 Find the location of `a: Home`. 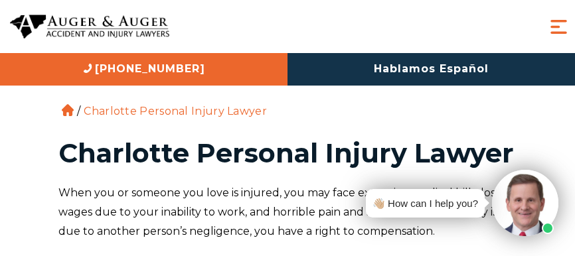

a: Home is located at coordinates (68, 110).